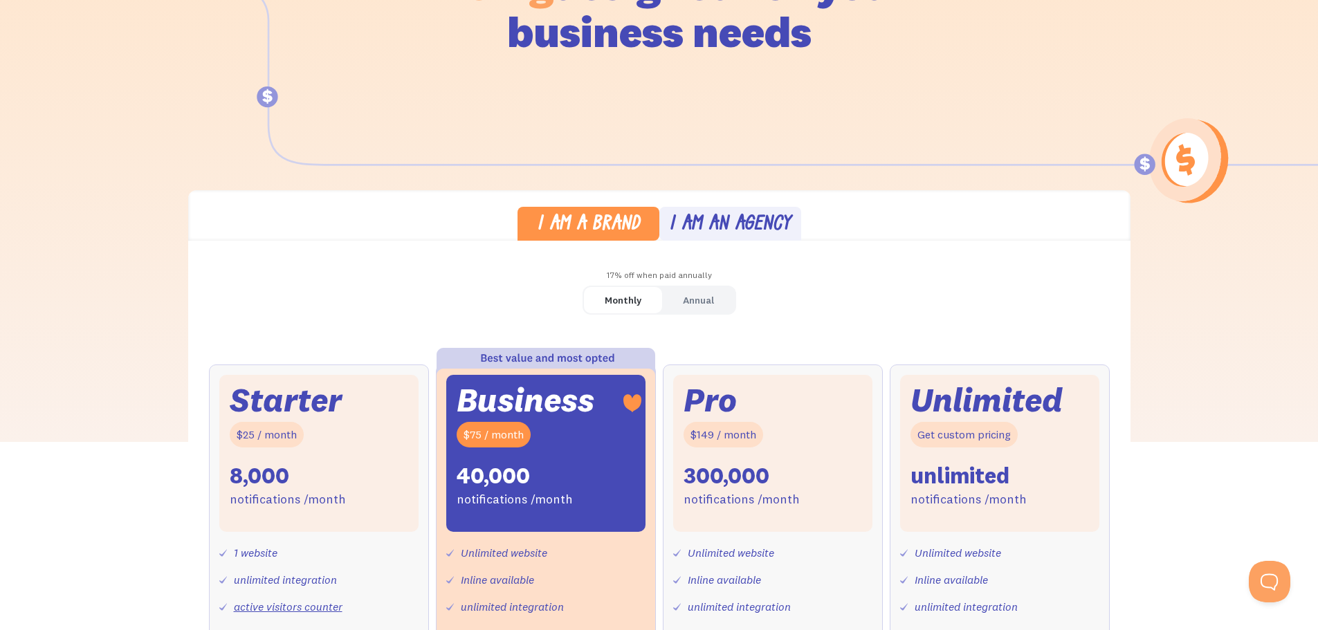 This screenshot has width=1318, height=630. What do you see at coordinates (960, 476) in the screenshot?
I see `div: unlimited` at bounding box center [960, 476].